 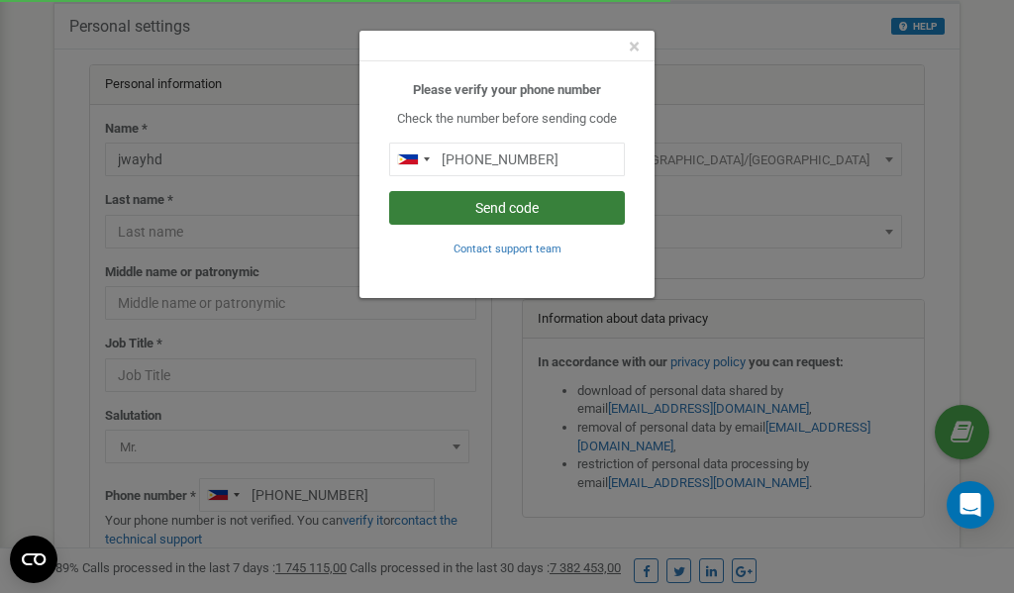 What do you see at coordinates (34, 560) in the screenshot?
I see `button: Open CMP widget` at bounding box center [34, 560].